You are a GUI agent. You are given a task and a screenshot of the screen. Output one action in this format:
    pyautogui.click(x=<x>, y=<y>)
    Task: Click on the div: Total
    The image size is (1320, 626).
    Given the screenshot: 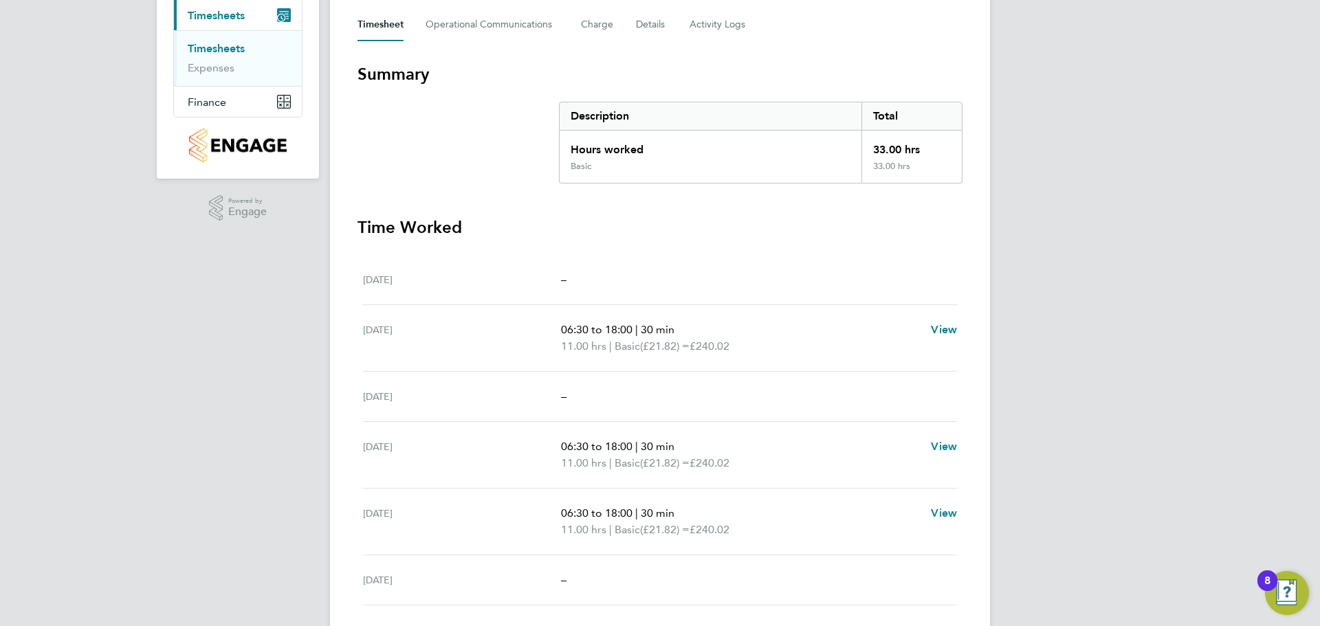 What is the action you would take?
    pyautogui.click(x=911, y=116)
    